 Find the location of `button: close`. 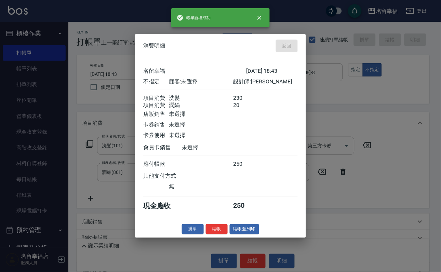

button: close is located at coordinates (260, 18).